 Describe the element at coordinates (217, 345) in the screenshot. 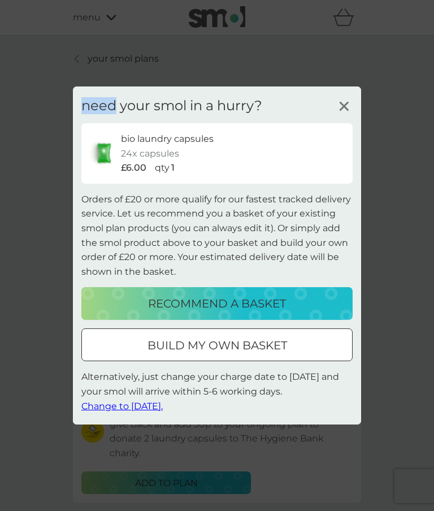

I see `button: build my own basket` at that location.